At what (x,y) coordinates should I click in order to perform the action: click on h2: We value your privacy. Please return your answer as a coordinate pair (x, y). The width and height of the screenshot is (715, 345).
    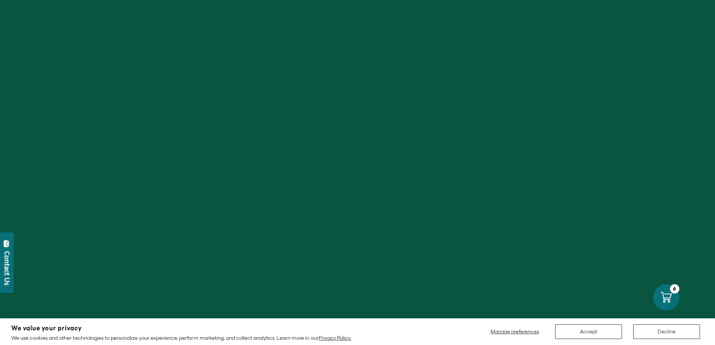
    Looking at the image, I should click on (181, 328).